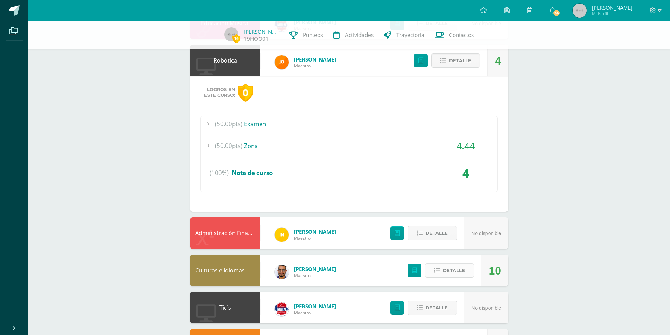 This screenshot has height=335, width=670. What do you see at coordinates (349, 146) in the screenshot?
I see `div: Zona` at bounding box center [349, 146].